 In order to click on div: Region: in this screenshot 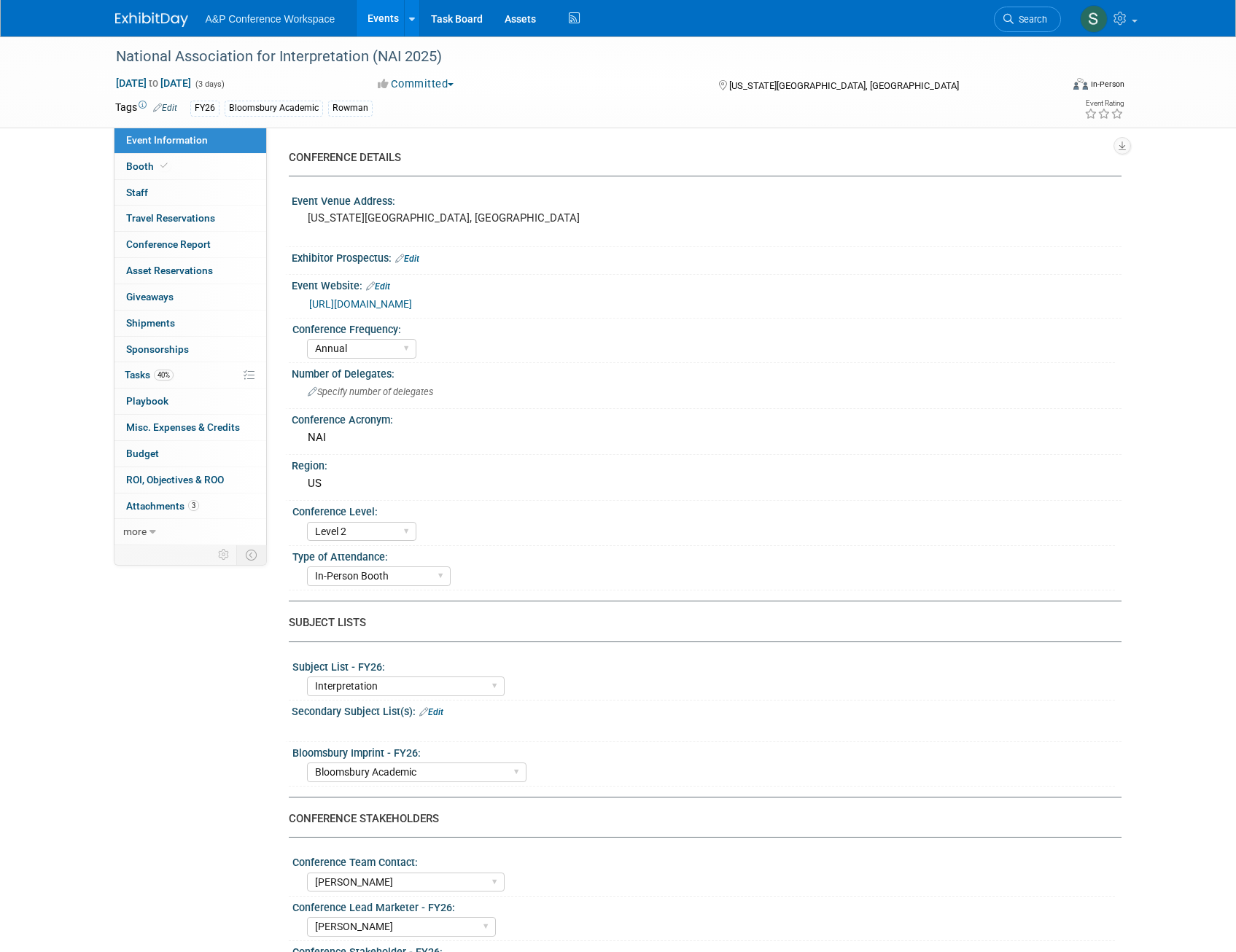, I will do `click(706, 464)`.